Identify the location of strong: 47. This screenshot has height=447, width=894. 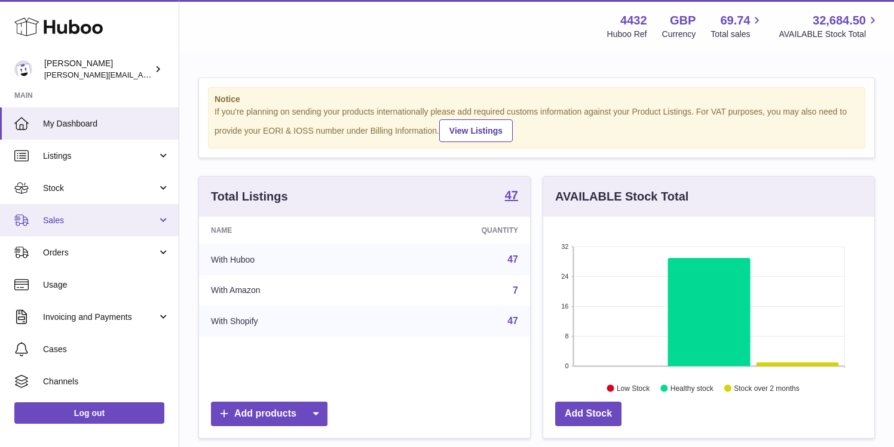
(511, 195).